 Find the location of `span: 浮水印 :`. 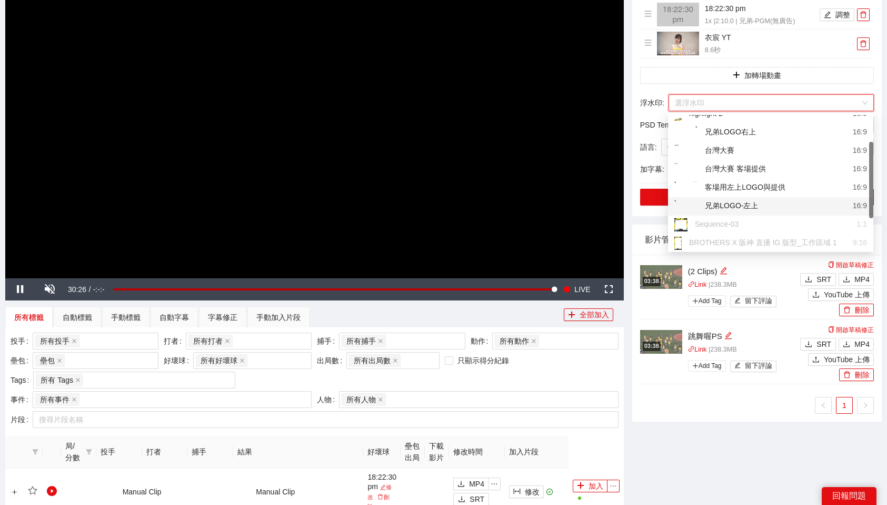

span: 浮水印 : is located at coordinates (653, 103).